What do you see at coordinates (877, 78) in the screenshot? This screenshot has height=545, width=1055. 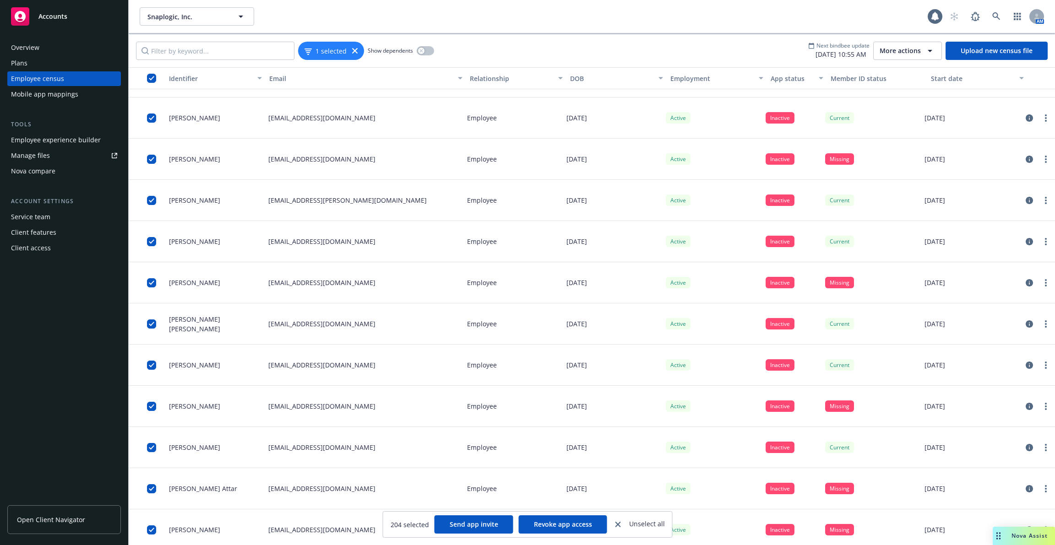 I see `div: Member ID status` at bounding box center [877, 78].